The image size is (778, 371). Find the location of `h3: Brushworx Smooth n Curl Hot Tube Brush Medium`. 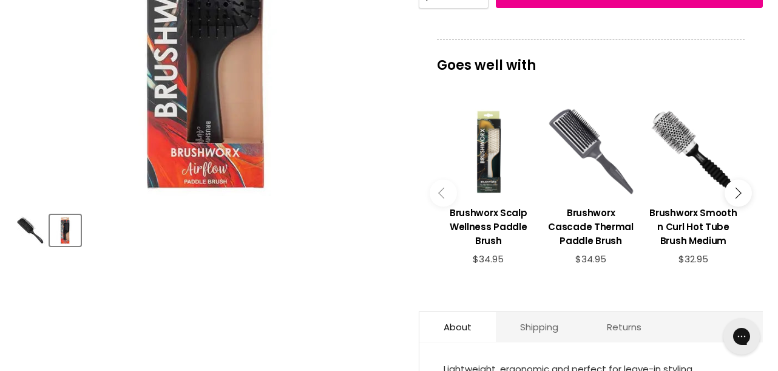

h3: Brushworx Smooth n Curl Hot Tube Brush Medium is located at coordinates (693, 226).